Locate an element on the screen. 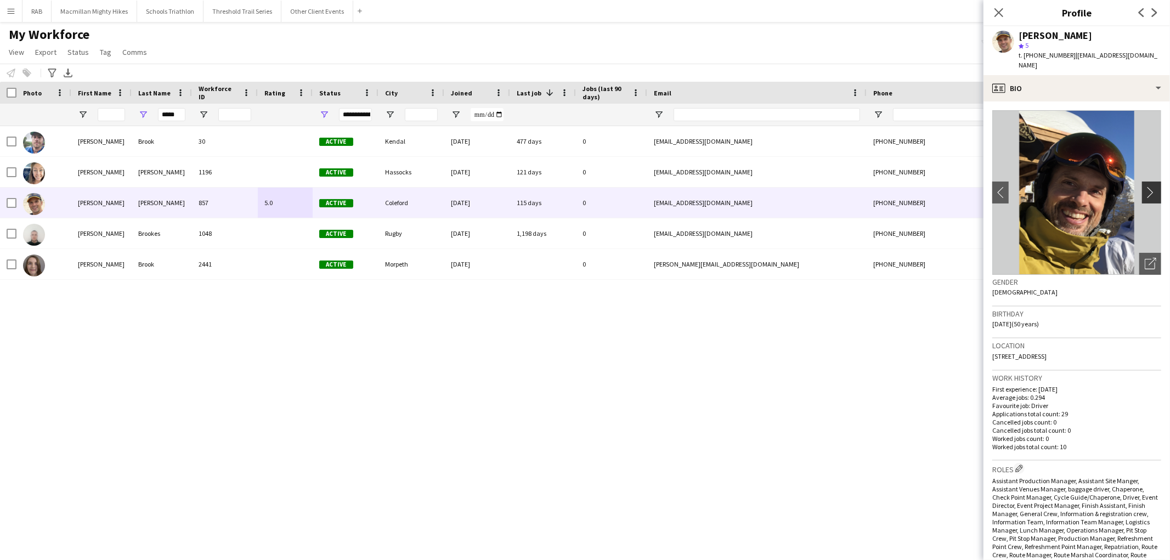  span: Phone is located at coordinates (883, 93).